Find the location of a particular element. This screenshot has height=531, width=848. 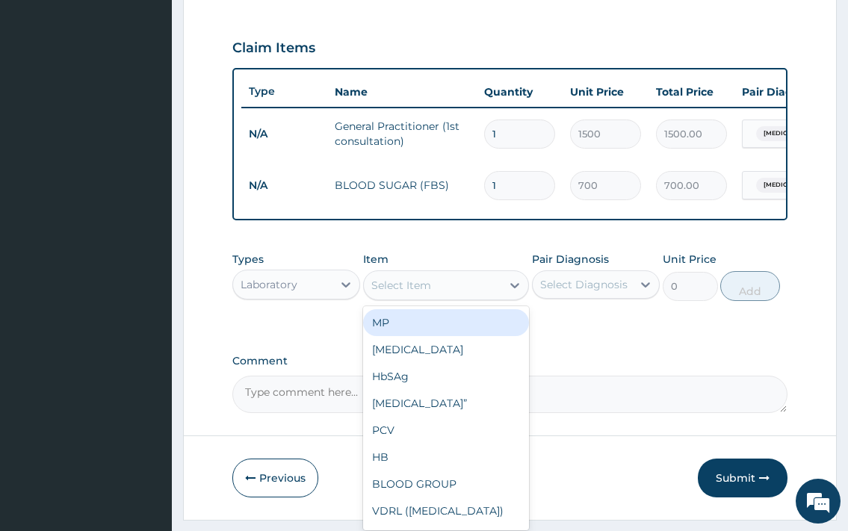

td: General Practitioner (1st consultation) is located at coordinates (402, 134).